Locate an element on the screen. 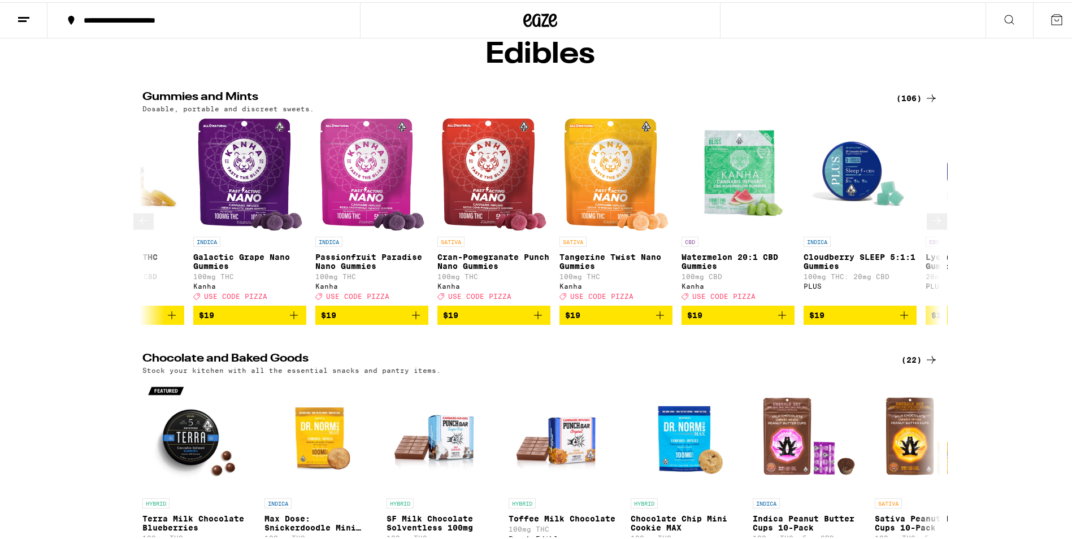 The height and width of the screenshot is (539, 1072). img: Kanha - Galactic Grape Nano Gummies is located at coordinates (250, 172).